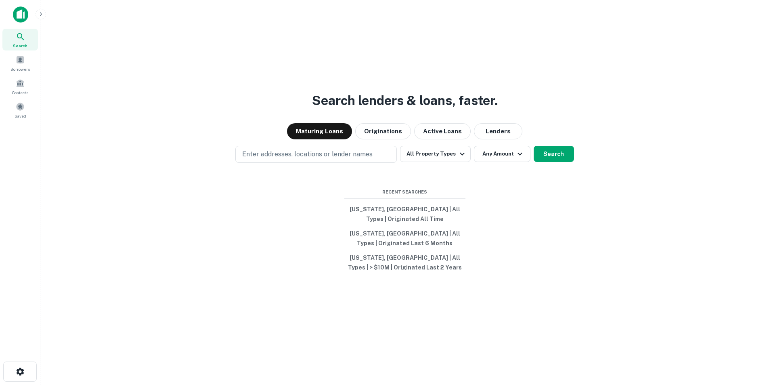 This screenshot has height=385, width=769. I want to click on button: Enter addresses, locations or lender names, so click(316, 154).